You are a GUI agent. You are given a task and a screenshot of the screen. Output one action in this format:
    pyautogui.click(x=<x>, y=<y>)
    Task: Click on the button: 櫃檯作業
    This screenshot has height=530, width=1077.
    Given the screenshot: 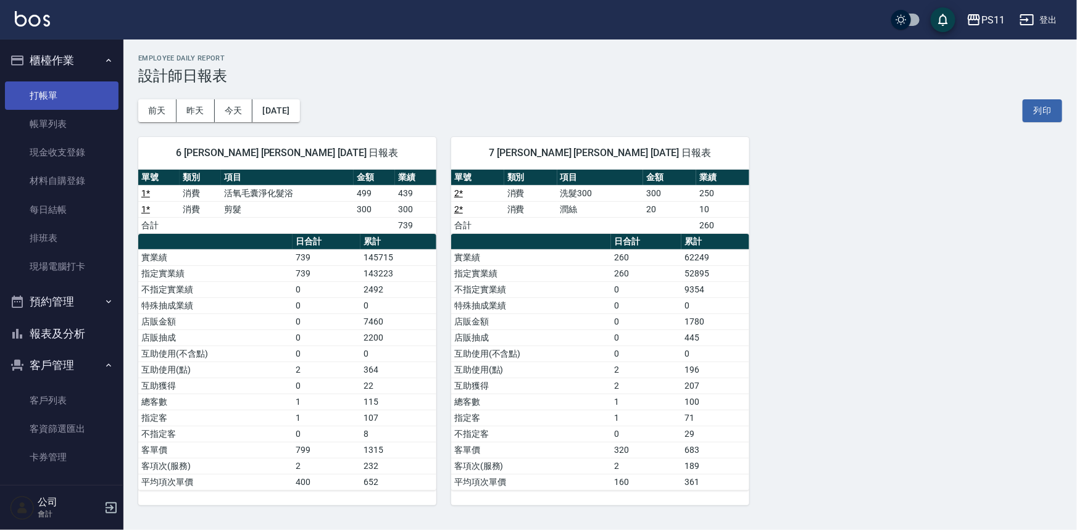 What is the action you would take?
    pyautogui.click(x=62, y=61)
    